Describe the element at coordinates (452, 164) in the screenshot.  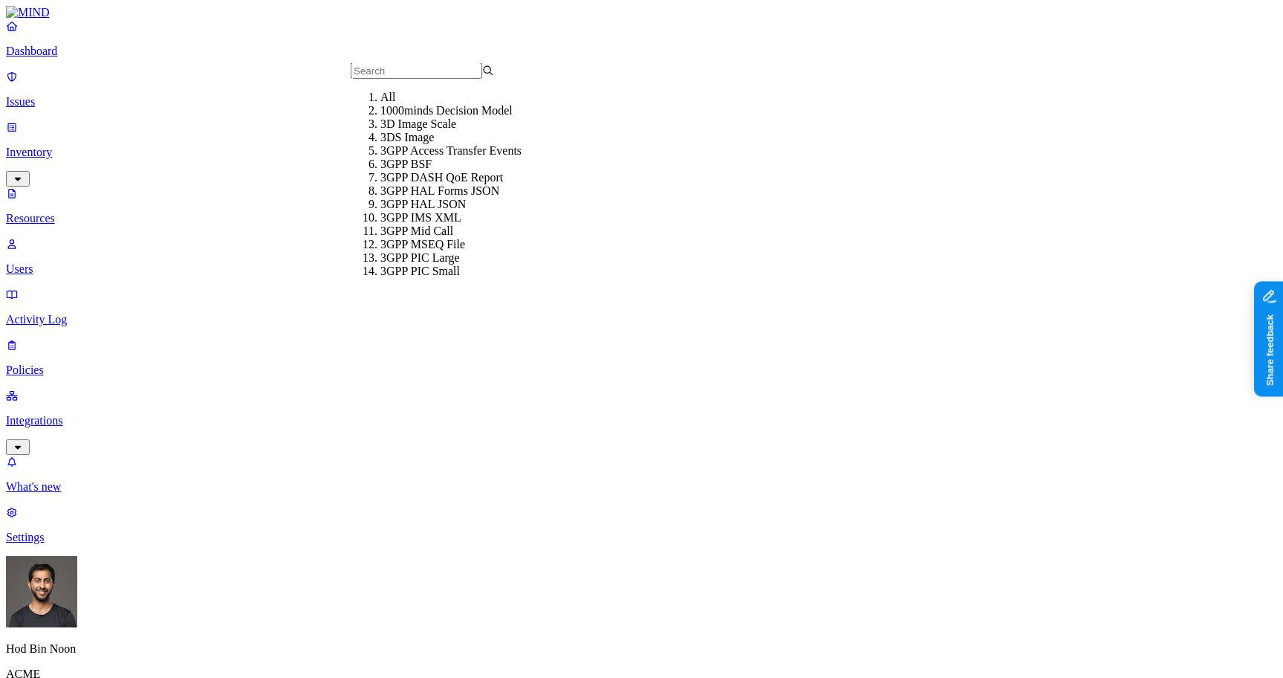
I see `div: 3GPP BSF` at that location.